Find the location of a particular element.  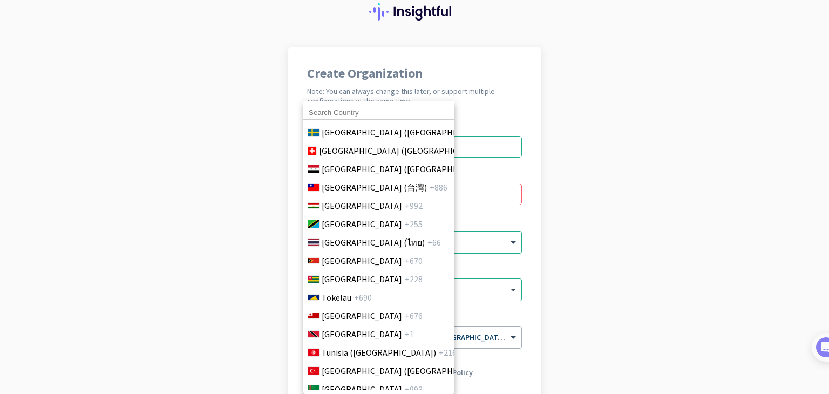

span: Tokelau is located at coordinates (336, 297).